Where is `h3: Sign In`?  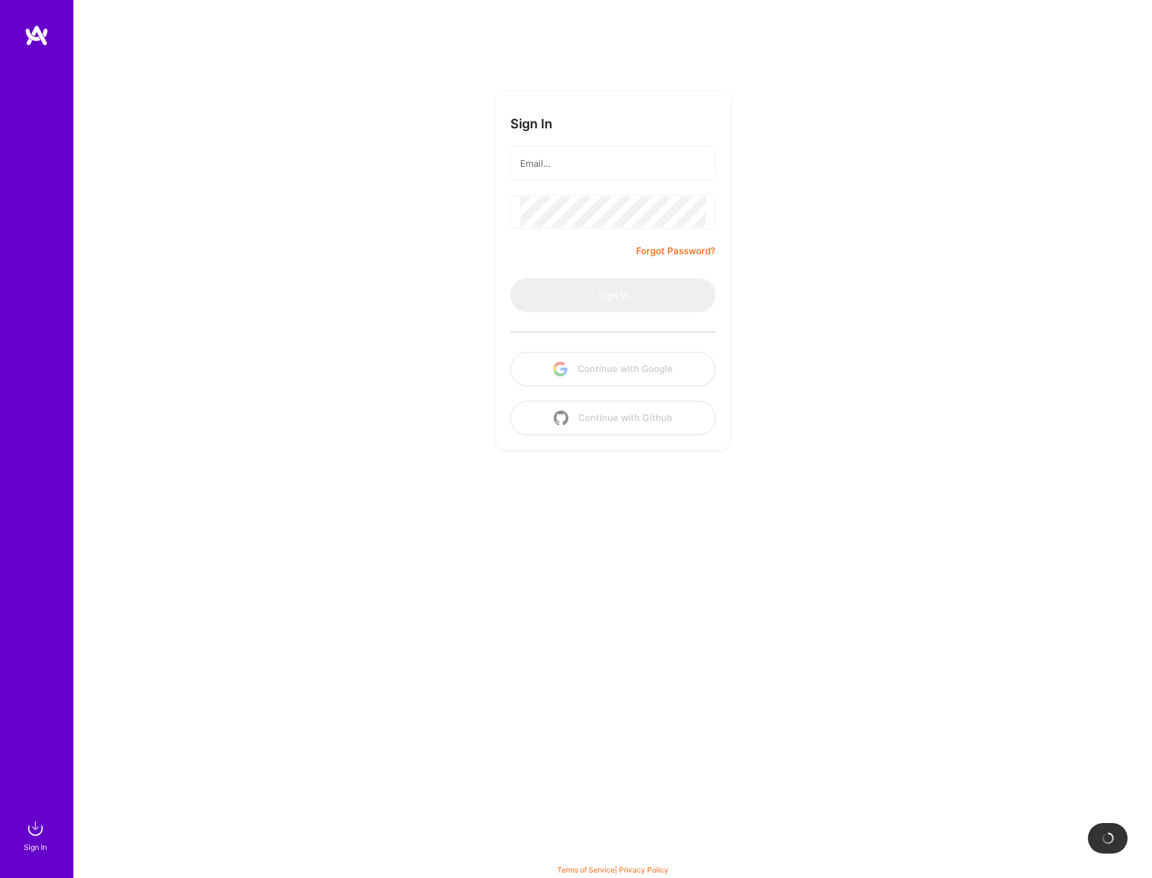
h3: Sign In is located at coordinates (531, 123).